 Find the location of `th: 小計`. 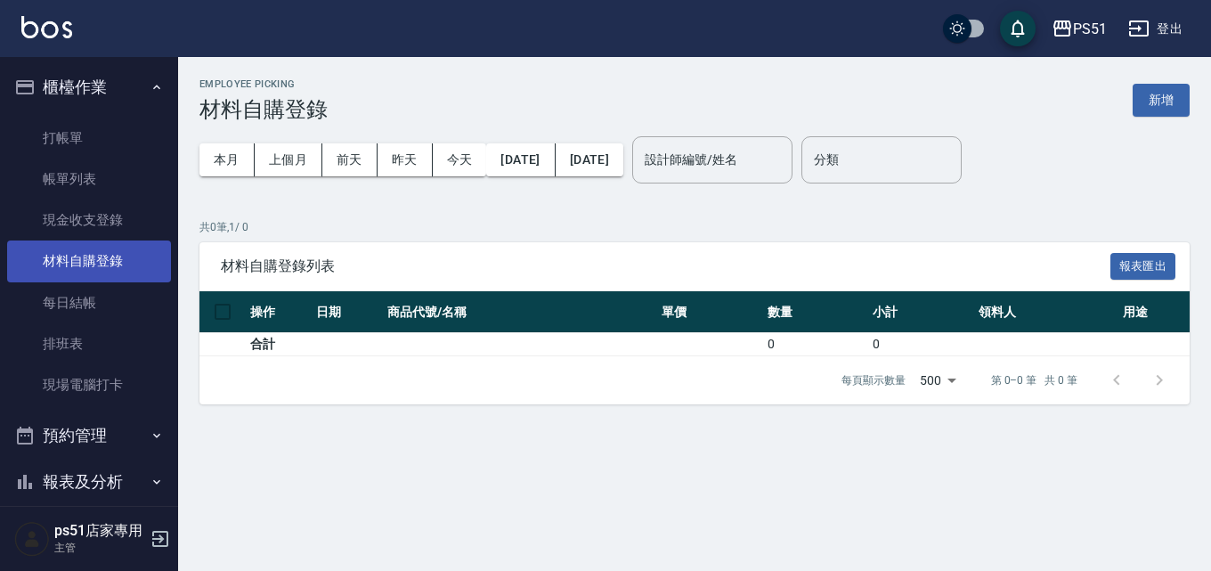

th: 小計 is located at coordinates (920, 312).